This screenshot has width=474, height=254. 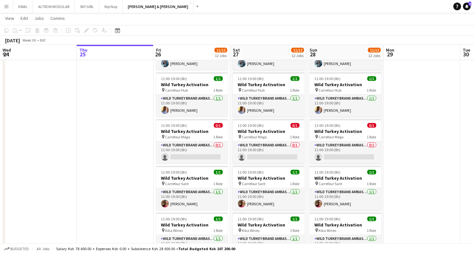 What do you see at coordinates (6, 54) in the screenshot?
I see `span: 24` at bounding box center [6, 54].